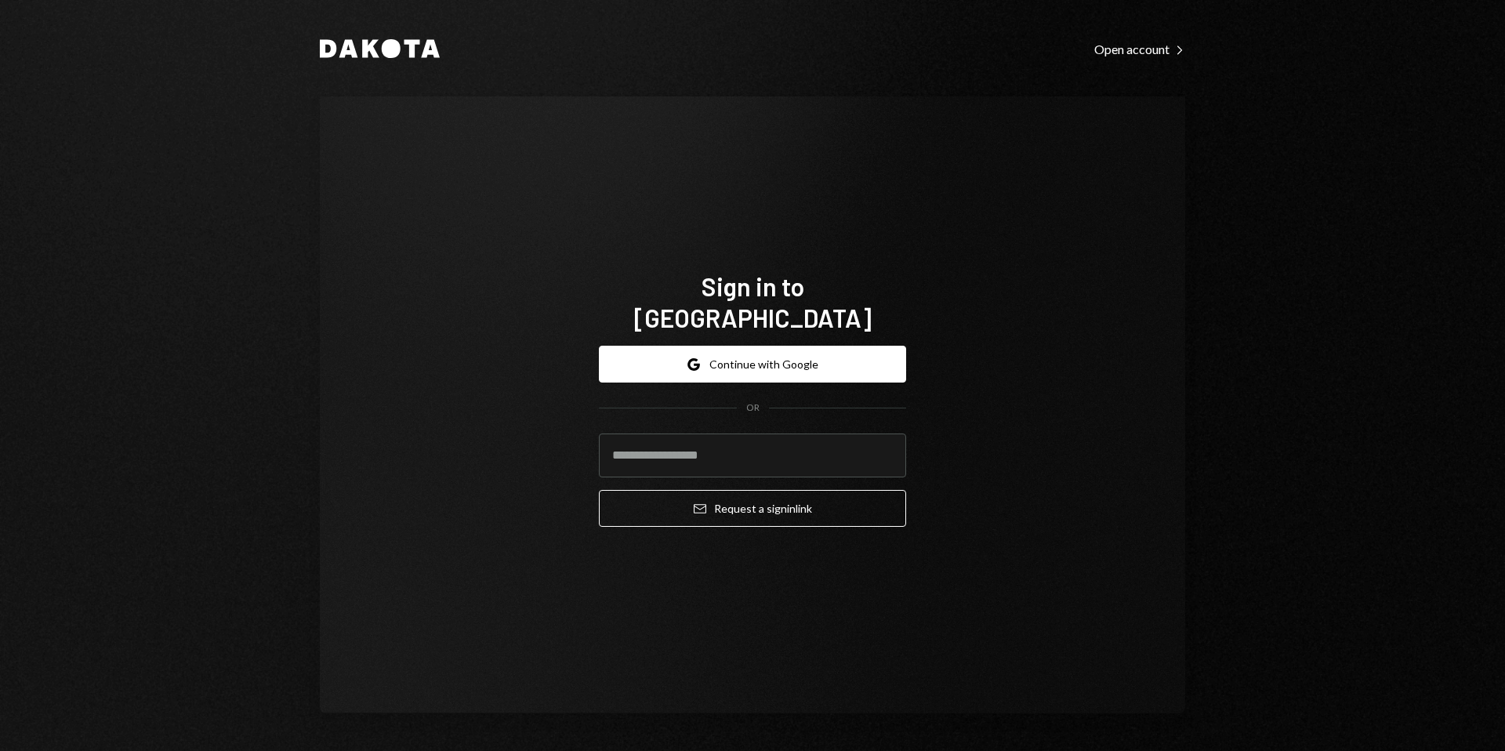  Describe the element at coordinates (1140, 49) in the screenshot. I see `div: Open account` at that location.